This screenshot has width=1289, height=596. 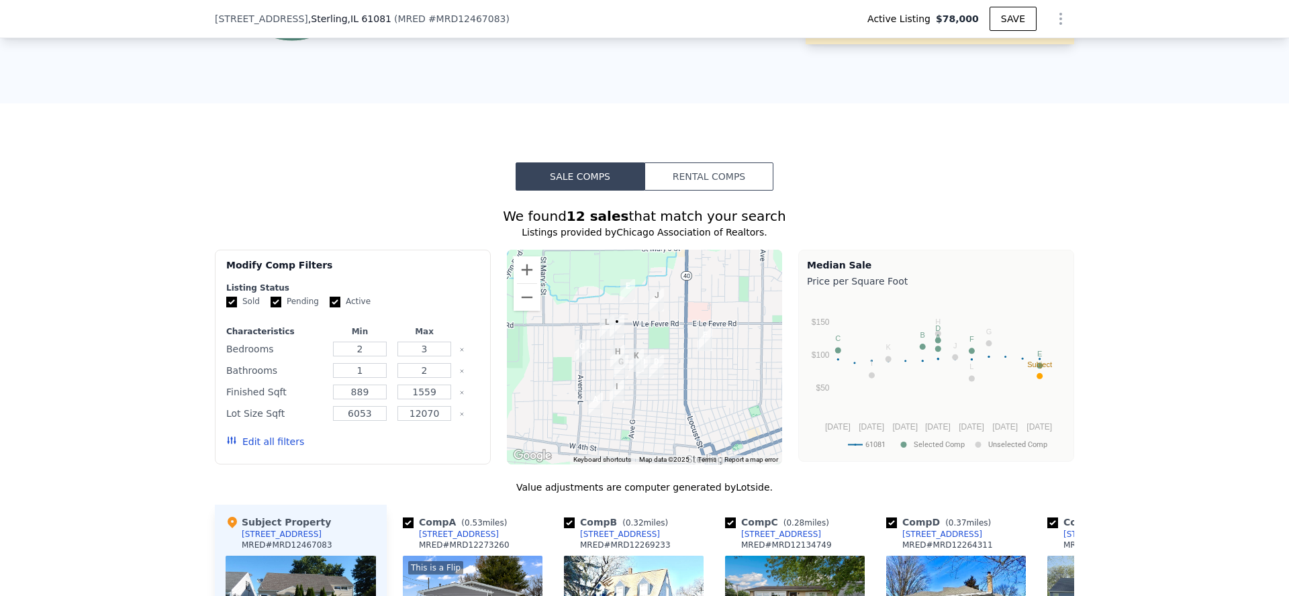 What do you see at coordinates (467, 19) in the screenshot?
I see `span: # MRD12467083` at bounding box center [467, 19].